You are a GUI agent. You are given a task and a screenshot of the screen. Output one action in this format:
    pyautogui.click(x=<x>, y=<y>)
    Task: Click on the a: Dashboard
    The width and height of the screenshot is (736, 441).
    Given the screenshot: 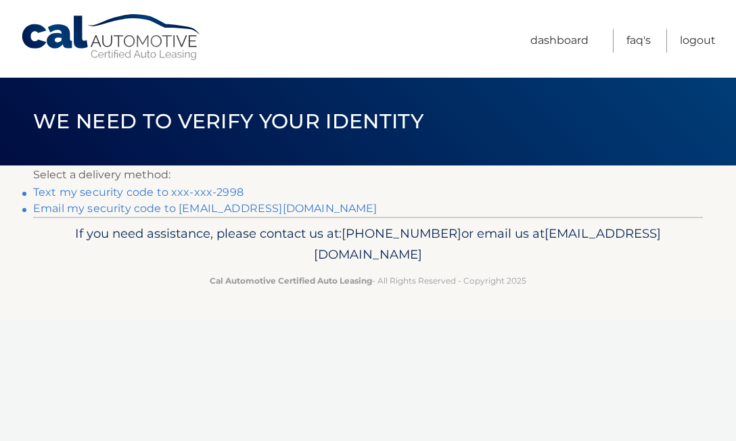 What is the action you would take?
    pyautogui.click(x=559, y=41)
    